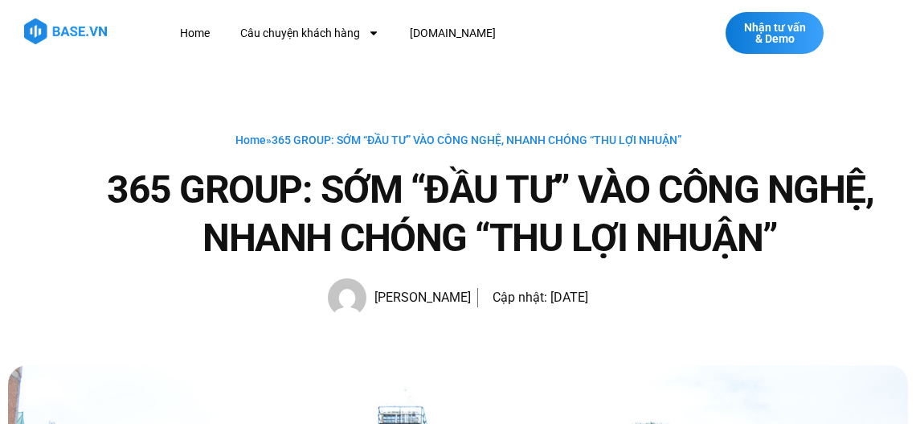 Image resolution: width=916 pixels, height=424 pixels. I want to click on span: Nhận tư vấn & Demo, so click(775, 33).